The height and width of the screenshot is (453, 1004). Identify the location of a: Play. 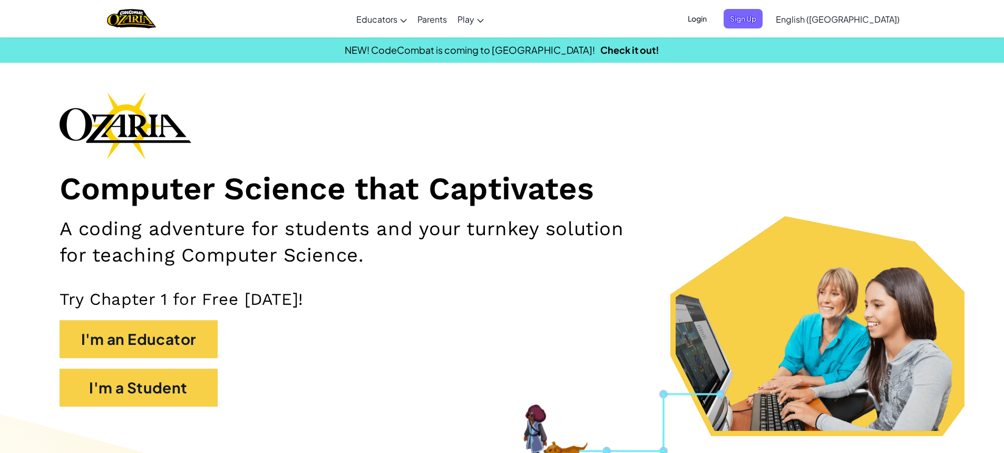
(470, 19).